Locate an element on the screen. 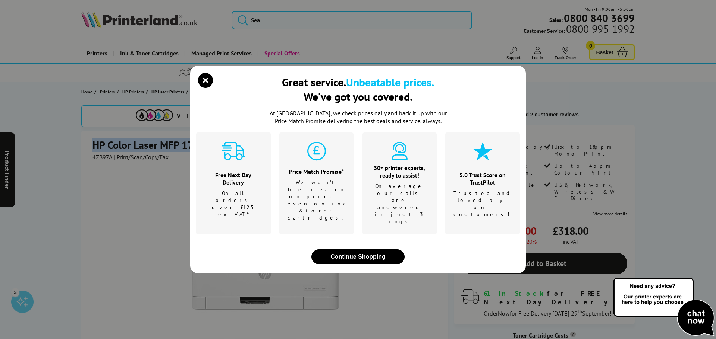  div: 5.0 Trust Score on TrustPilot is located at coordinates (482, 179).